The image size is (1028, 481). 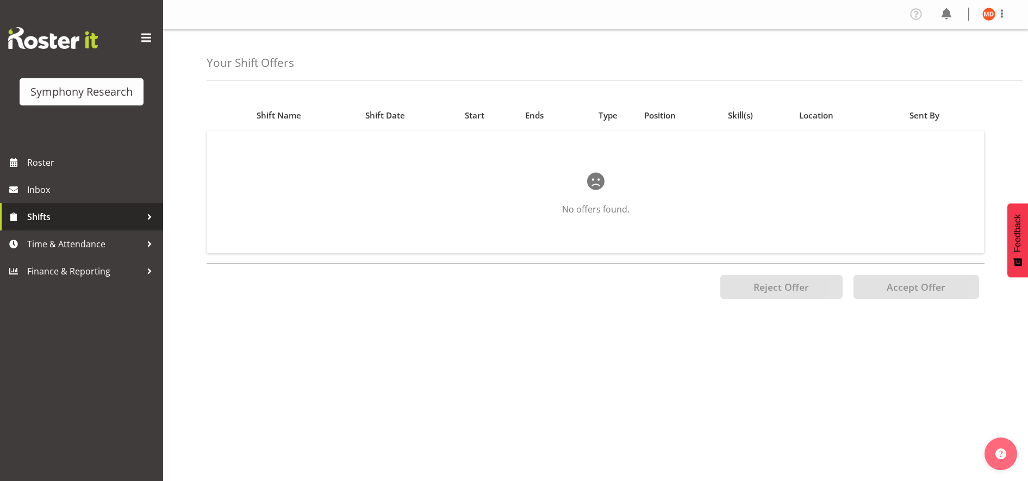 I want to click on span: Ends, so click(x=534, y=115).